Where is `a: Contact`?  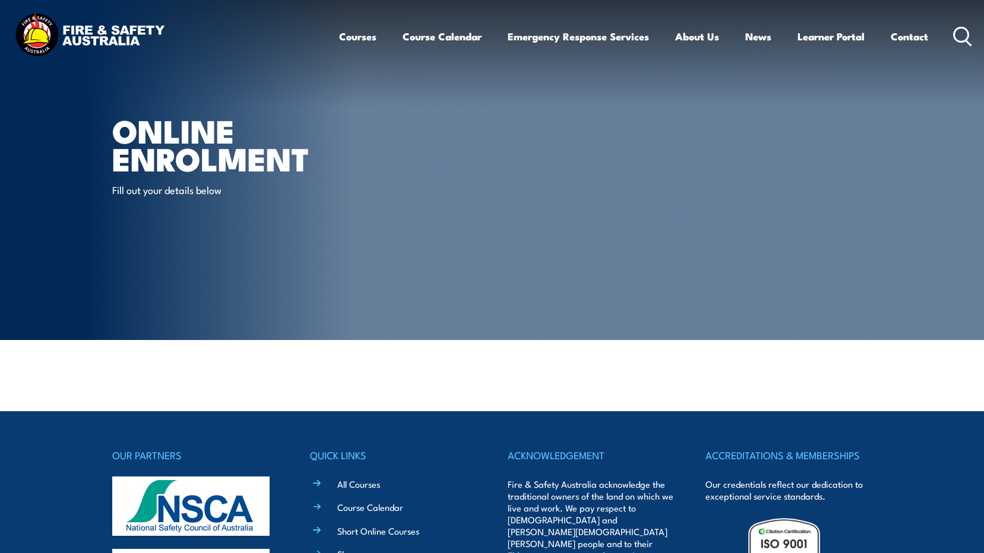 a: Contact is located at coordinates (909, 36).